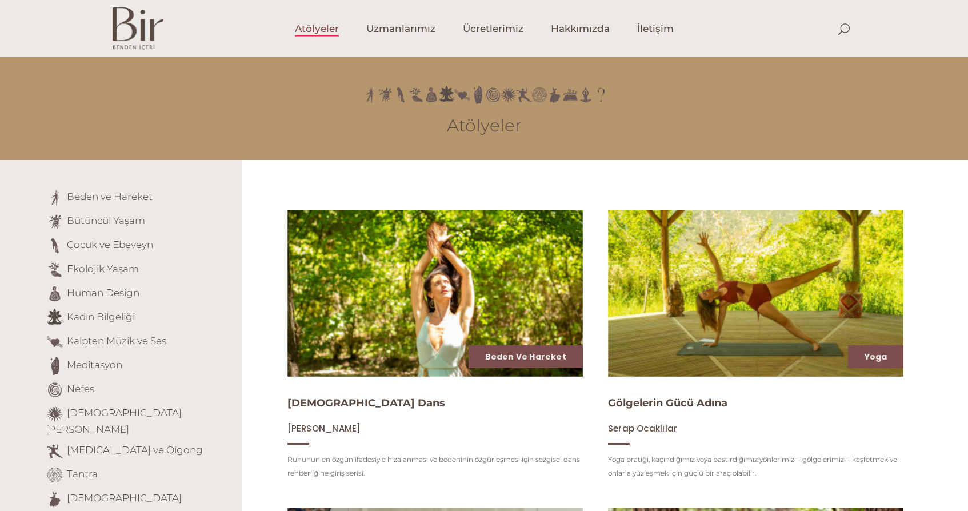  Describe the element at coordinates (82, 474) in the screenshot. I see `a: Tantra` at that location.